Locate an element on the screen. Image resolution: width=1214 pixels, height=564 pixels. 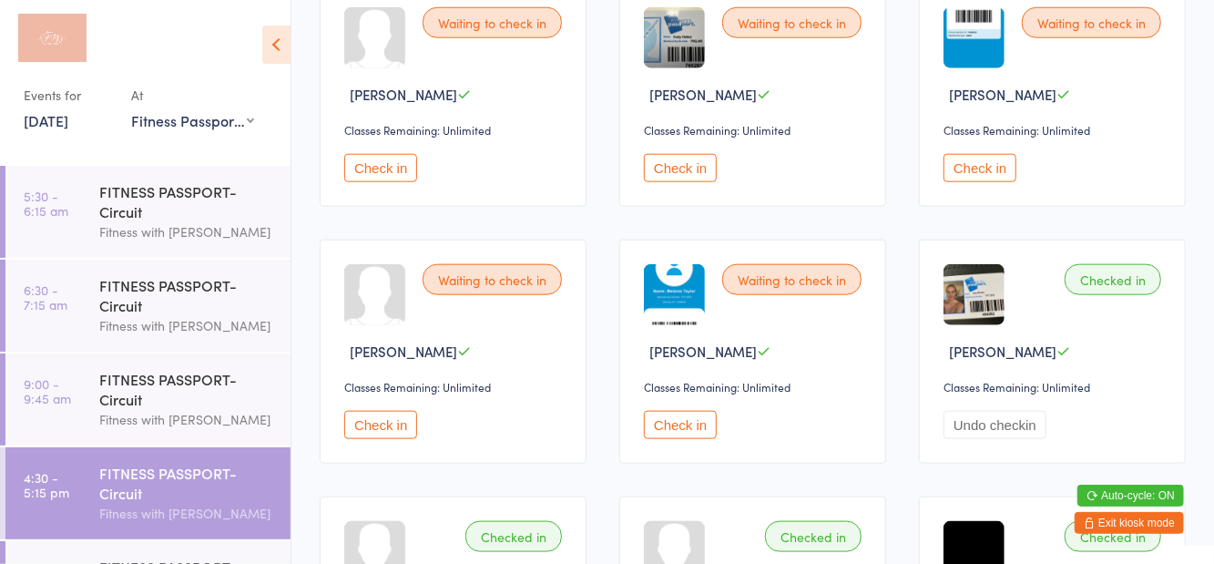
img: Fitness with Zoe is located at coordinates (52, 37).